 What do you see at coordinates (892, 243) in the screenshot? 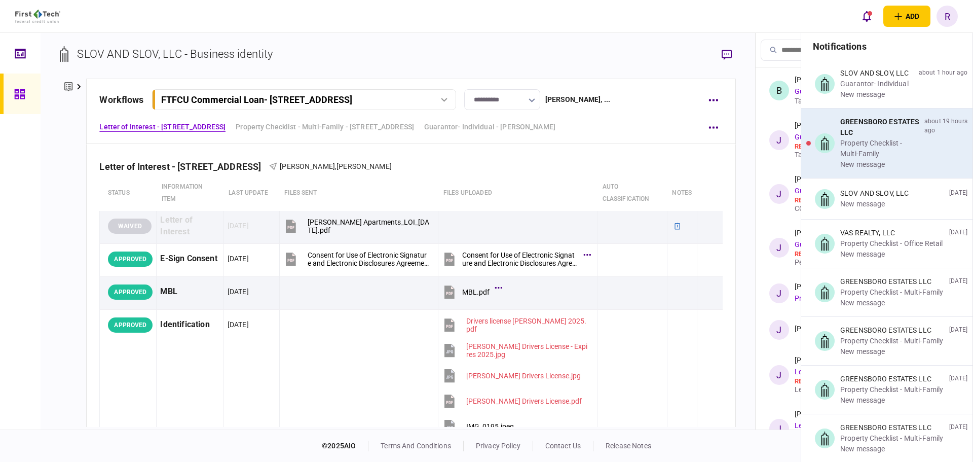
I see `div: Property Checklist - Office Retail` at bounding box center [892, 243].